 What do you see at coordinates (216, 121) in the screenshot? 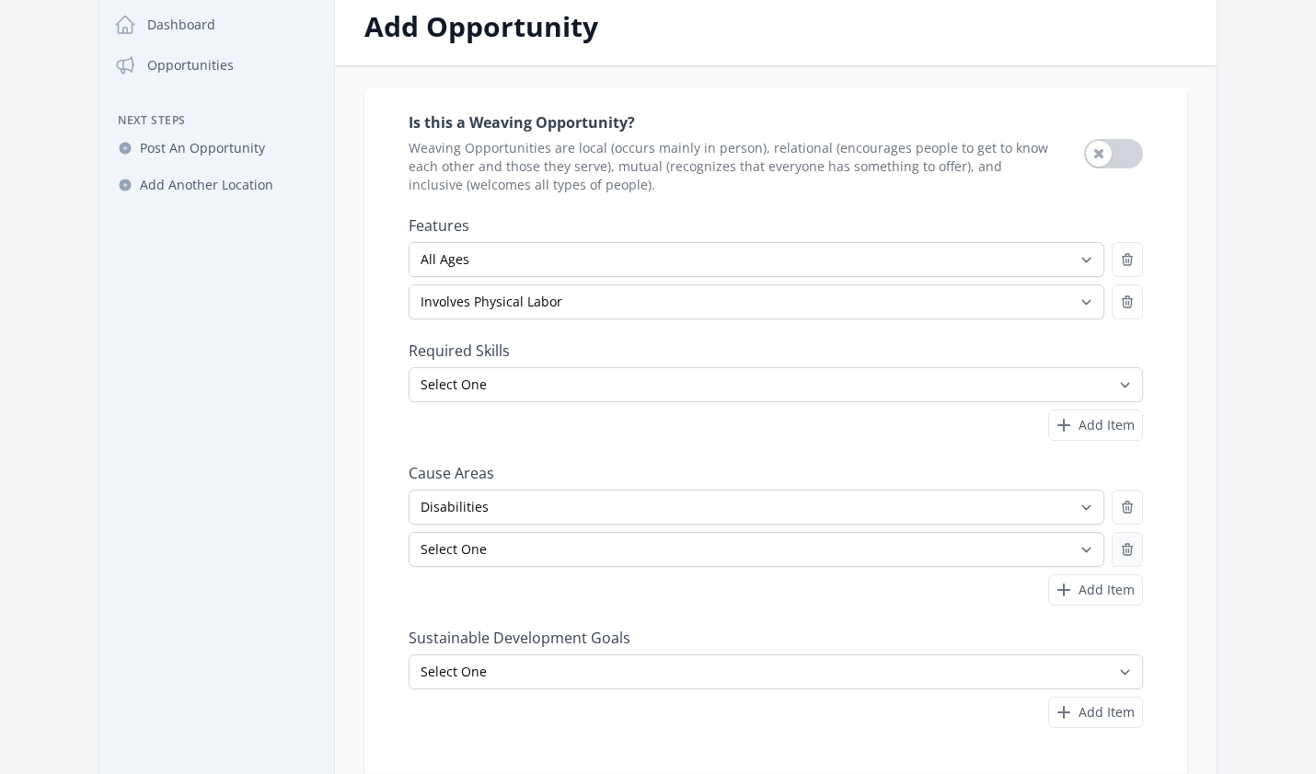
I see `h3: Next Steps` at bounding box center [216, 121].